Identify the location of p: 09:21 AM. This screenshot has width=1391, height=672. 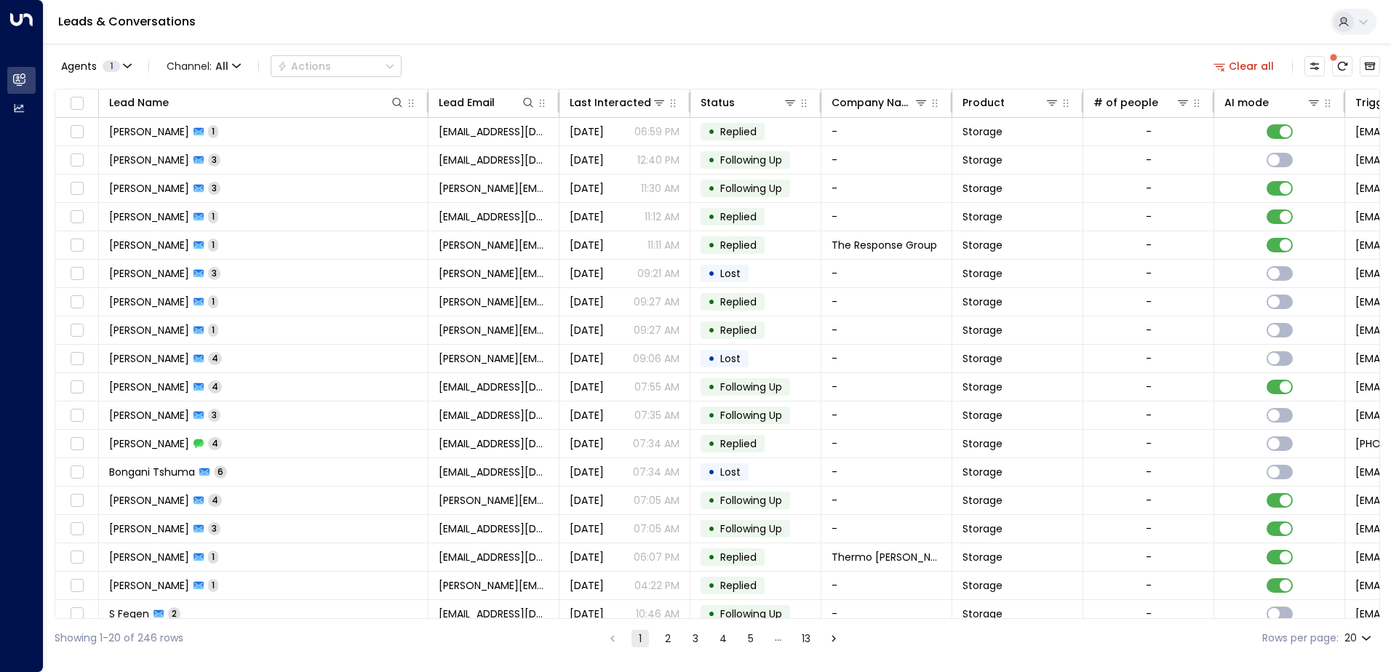
(658, 274).